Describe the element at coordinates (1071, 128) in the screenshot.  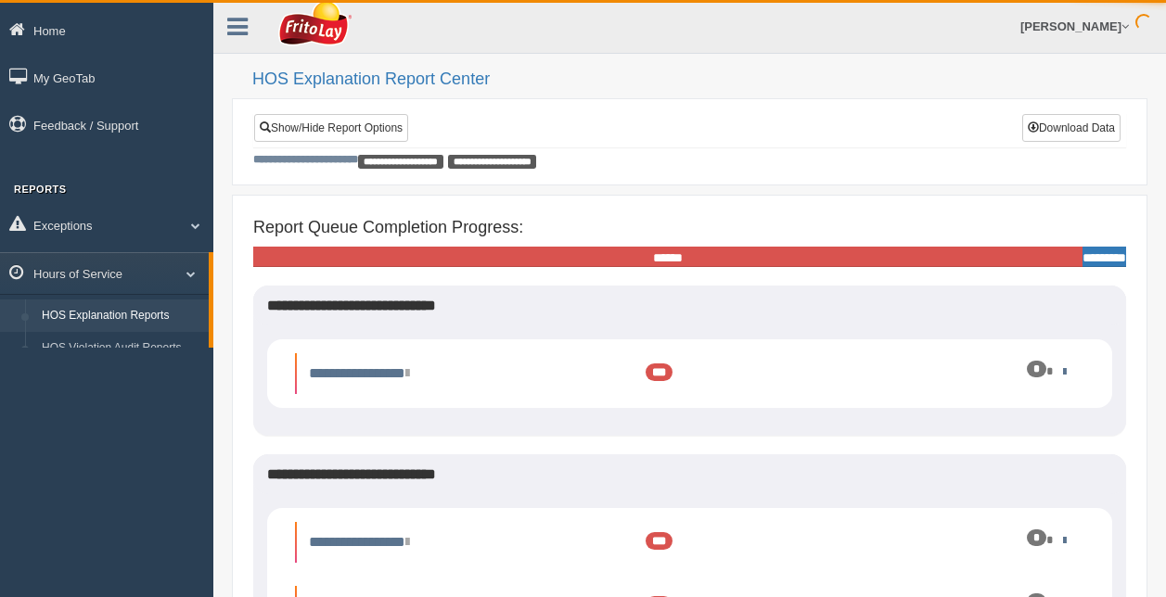
I see `button: Download Data` at that location.